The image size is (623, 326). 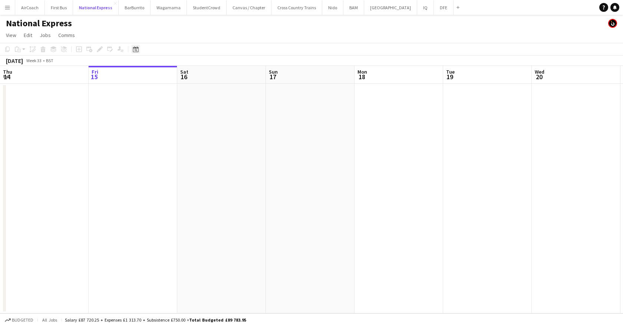 I want to click on span: 18, so click(x=361, y=77).